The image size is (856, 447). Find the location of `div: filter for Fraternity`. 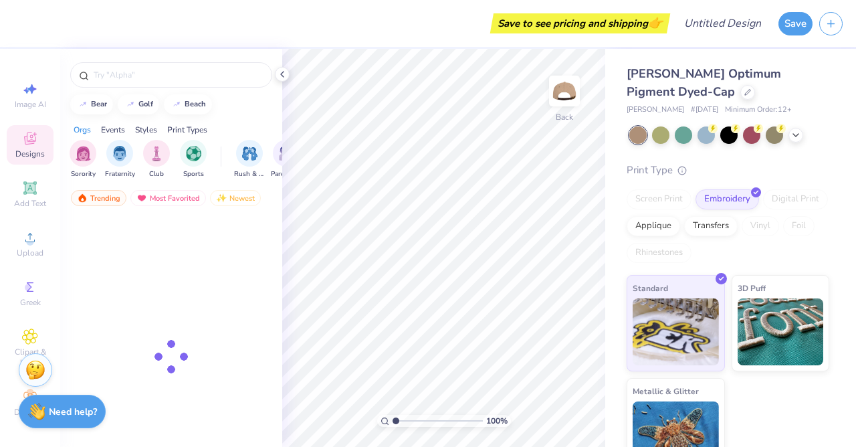

div: filter for Fraternity is located at coordinates (120, 159).